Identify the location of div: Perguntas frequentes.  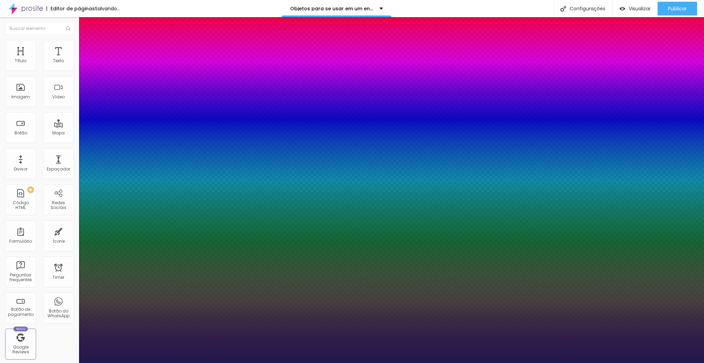
(20, 277).